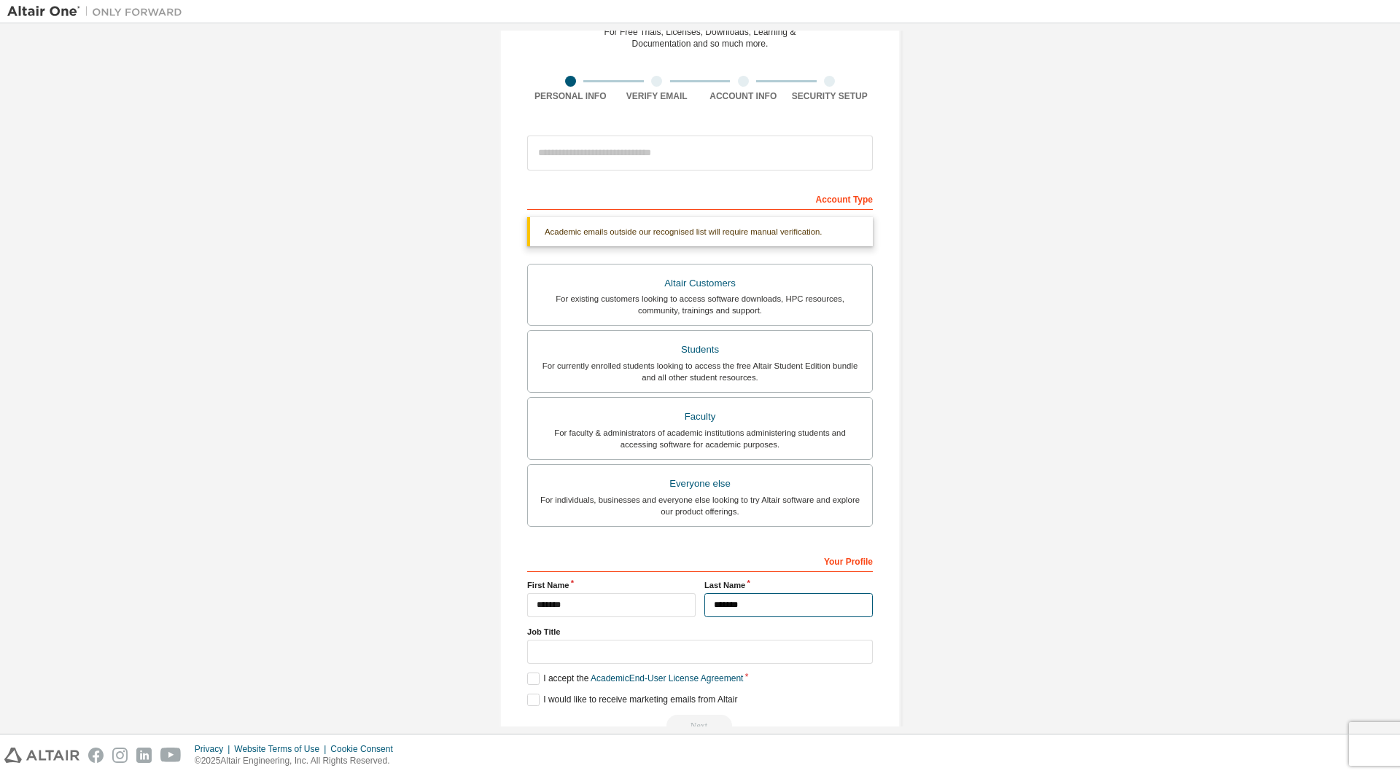  Describe the element at coordinates (700, 350) in the screenshot. I see `div: Students` at that location.